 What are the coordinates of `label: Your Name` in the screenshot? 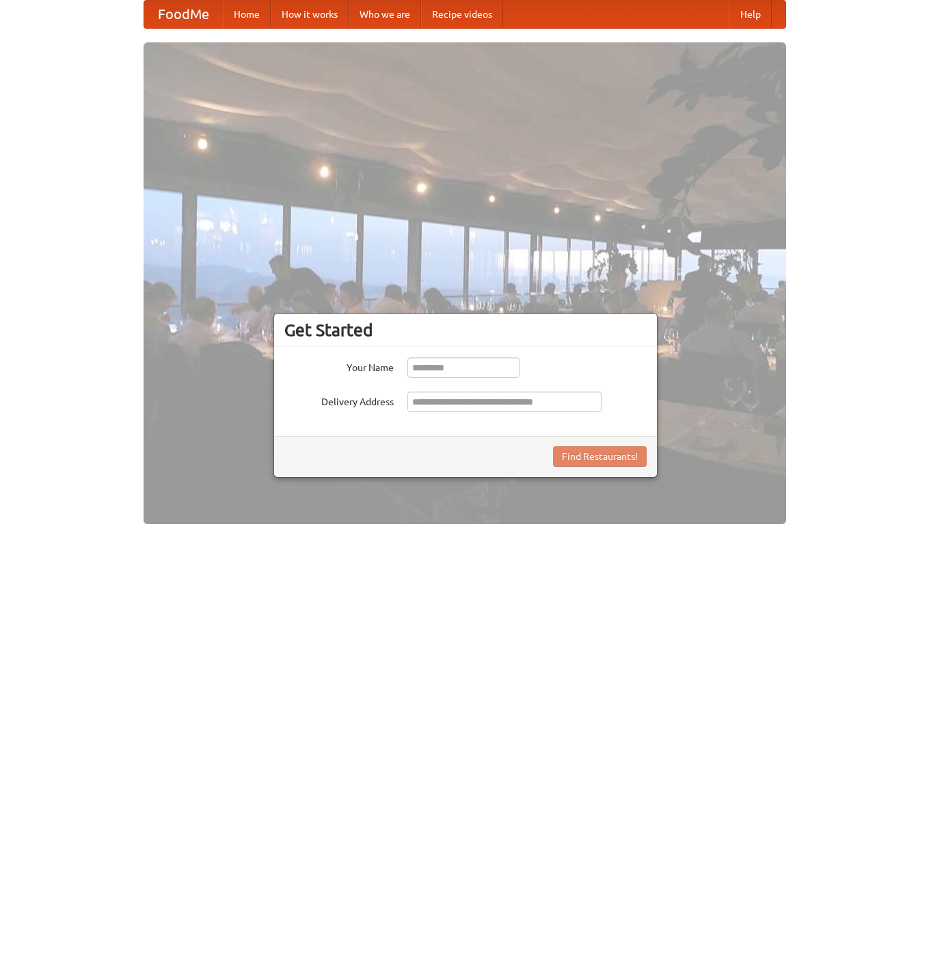 It's located at (339, 366).